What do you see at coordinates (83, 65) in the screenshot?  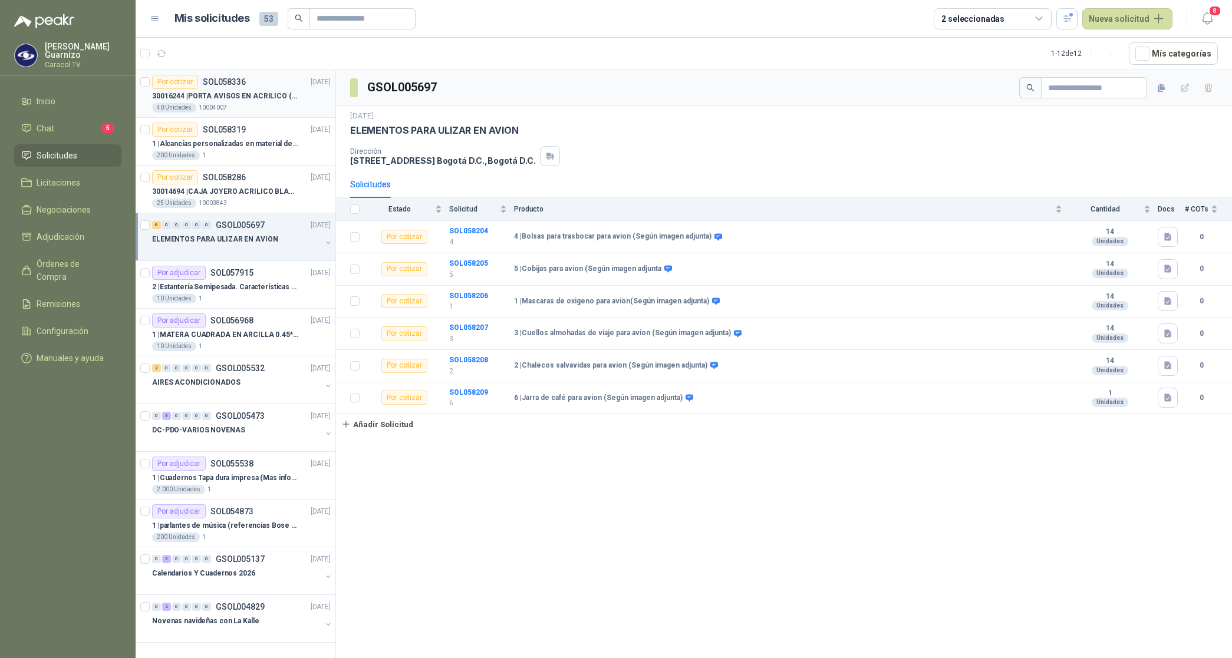 I see `p: Caracol TV` at bounding box center [83, 65].